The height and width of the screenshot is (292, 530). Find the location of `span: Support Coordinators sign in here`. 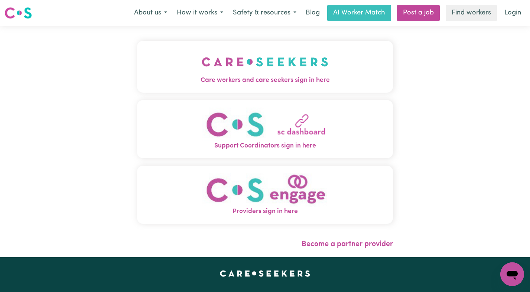

span: Support Coordinators sign in here is located at coordinates (265, 146).